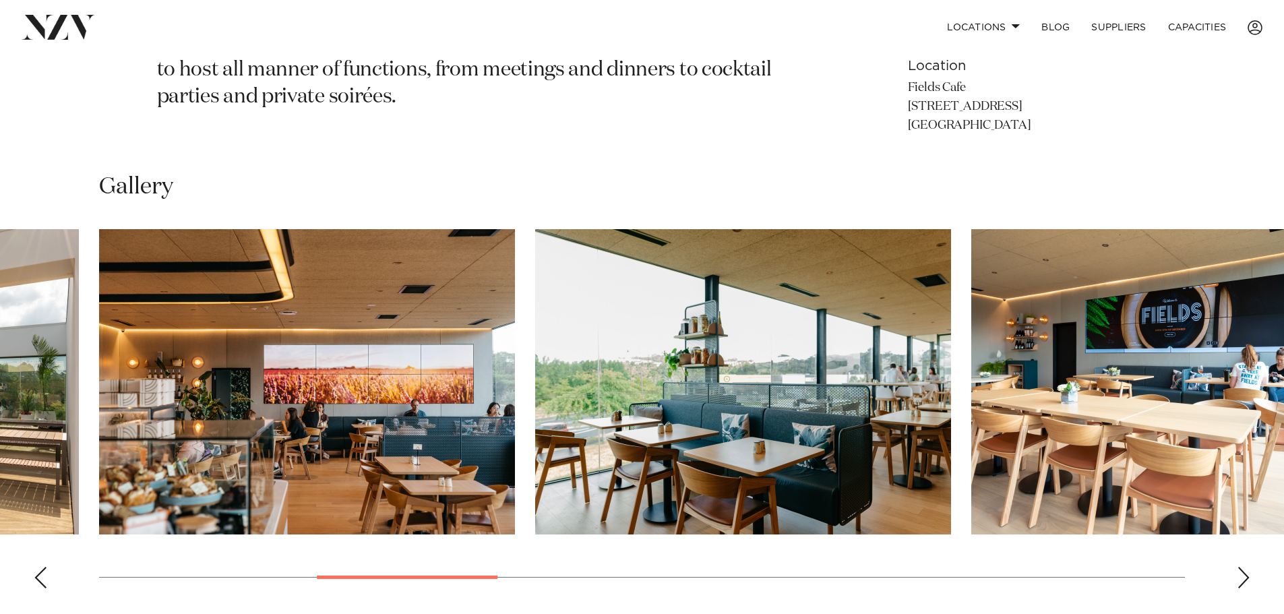  I want to click on h2: Gallery, so click(136, 187).